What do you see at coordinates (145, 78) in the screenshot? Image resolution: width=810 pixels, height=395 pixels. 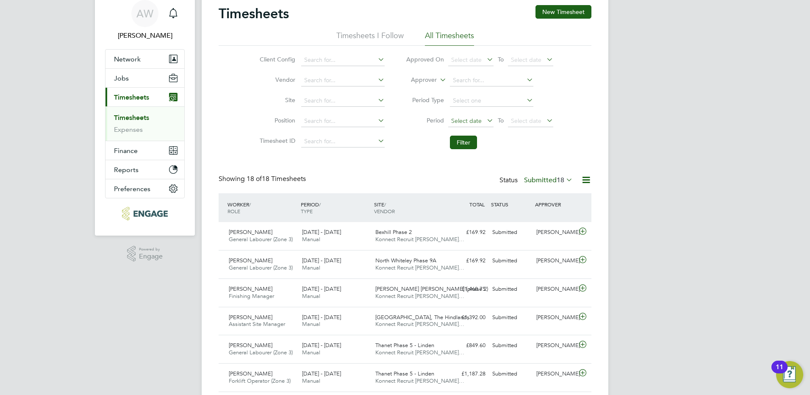 I see `button: Jobs` at bounding box center [145, 78].